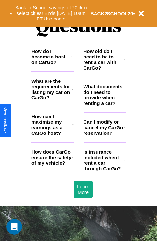 This screenshot has width=157, height=241. Describe the element at coordinates (52, 89) in the screenshot. I see `h3: What are the requirements for listing my car on CarGo?` at that location.